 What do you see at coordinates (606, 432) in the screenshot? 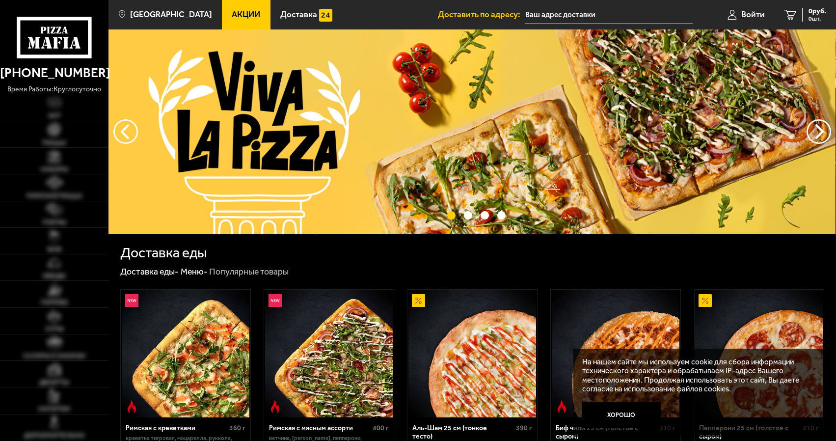
I see `div: Биф чили 25 см (толстое с сыром)` at bounding box center [606, 432].